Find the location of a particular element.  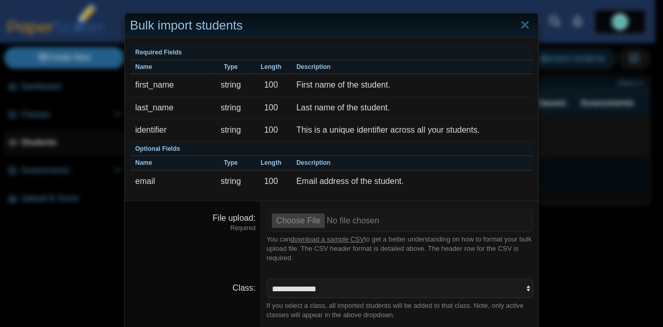

td: email is located at coordinates (171, 181).